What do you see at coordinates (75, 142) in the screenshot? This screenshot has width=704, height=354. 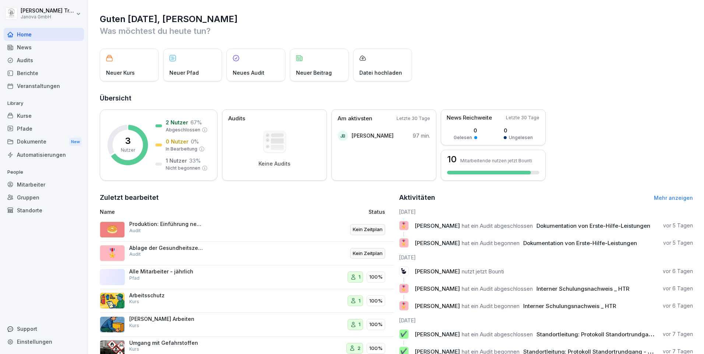 I see `div: New` at bounding box center [75, 142].